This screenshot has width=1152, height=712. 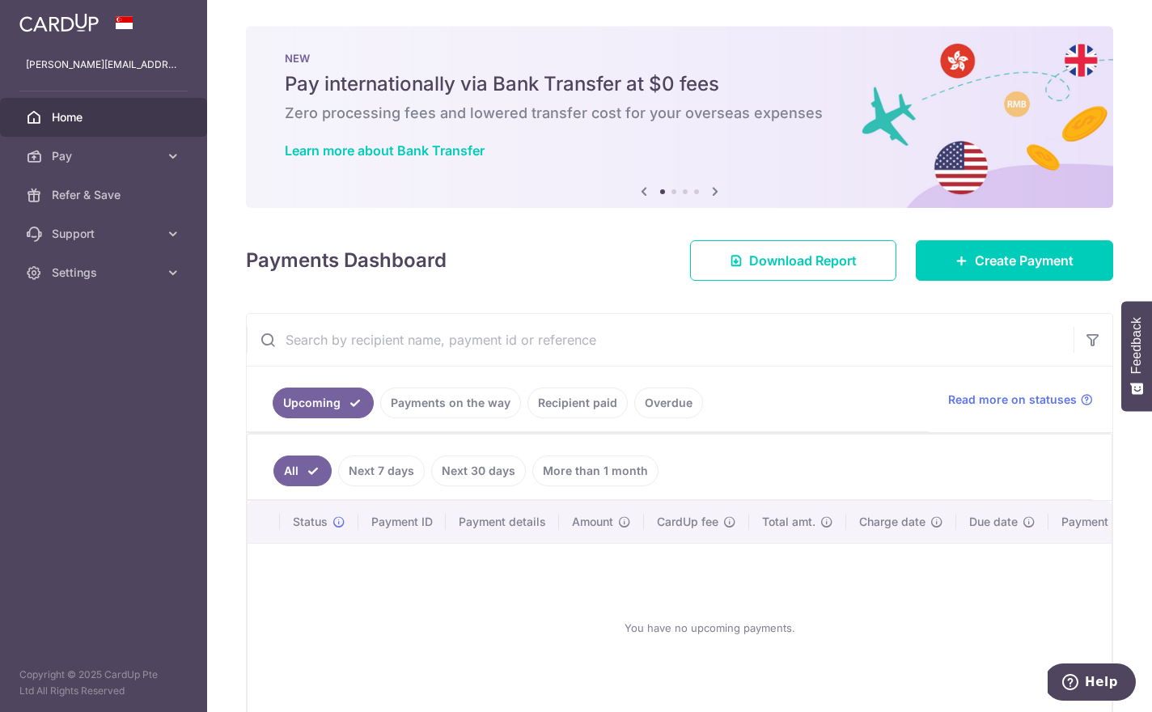 What do you see at coordinates (346, 260) in the screenshot?
I see `h4: Payments Dashboard` at bounding box center [346, 260].